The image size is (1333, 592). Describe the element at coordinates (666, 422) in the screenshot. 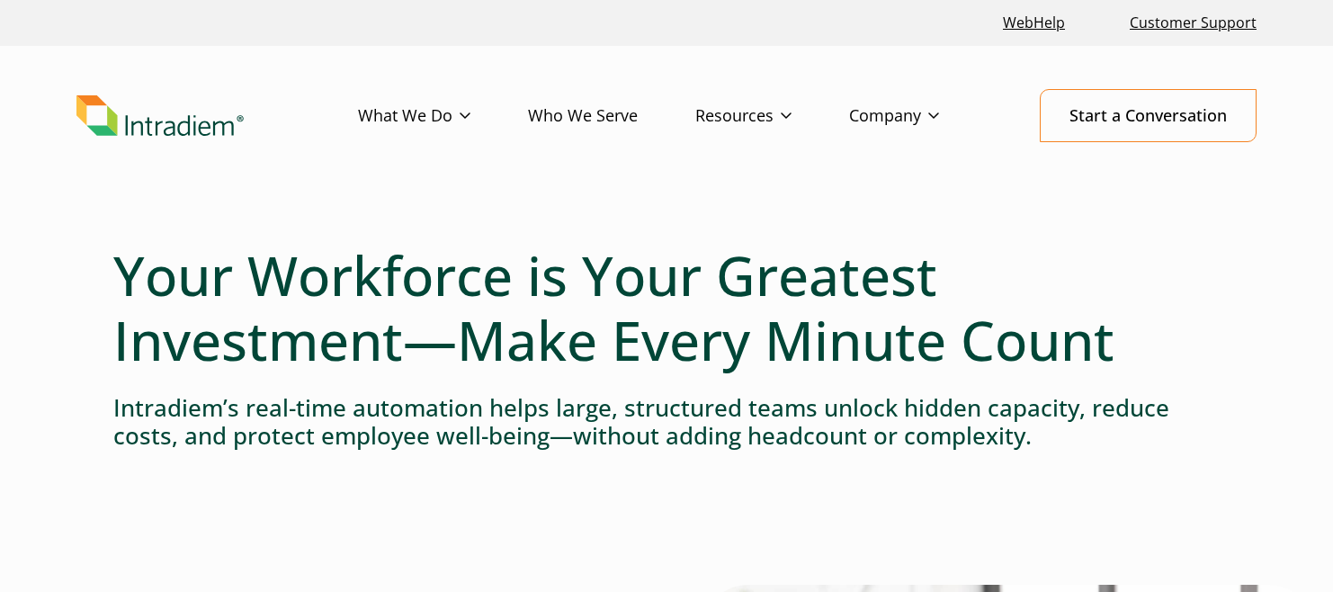

I see `h4: Intradiem’s real-time automation helps large, structured teams unlock hidden capacity, reduce cos...` at that location.